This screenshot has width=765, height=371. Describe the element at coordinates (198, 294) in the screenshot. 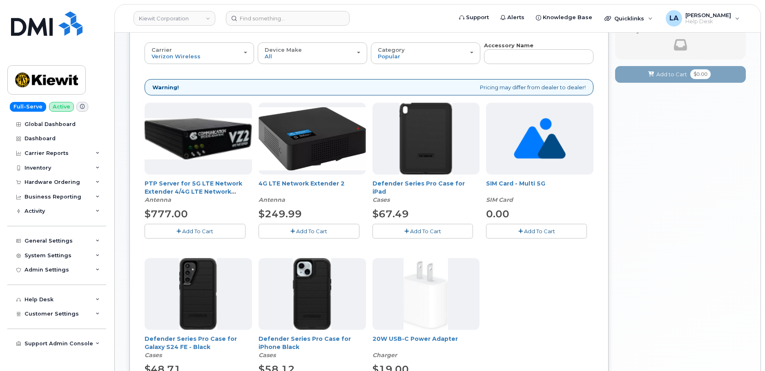

I see `img: defenders23fe.png` at that location.